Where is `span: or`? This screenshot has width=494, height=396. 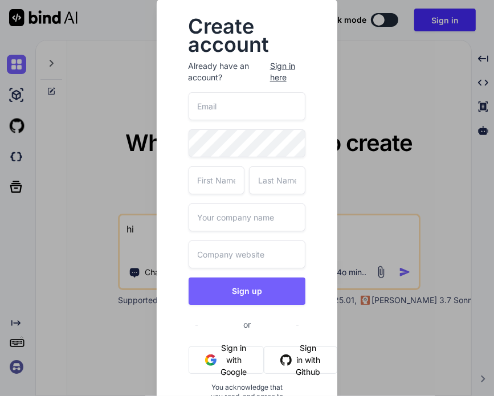
span: or is located at coordinates (247, 324).